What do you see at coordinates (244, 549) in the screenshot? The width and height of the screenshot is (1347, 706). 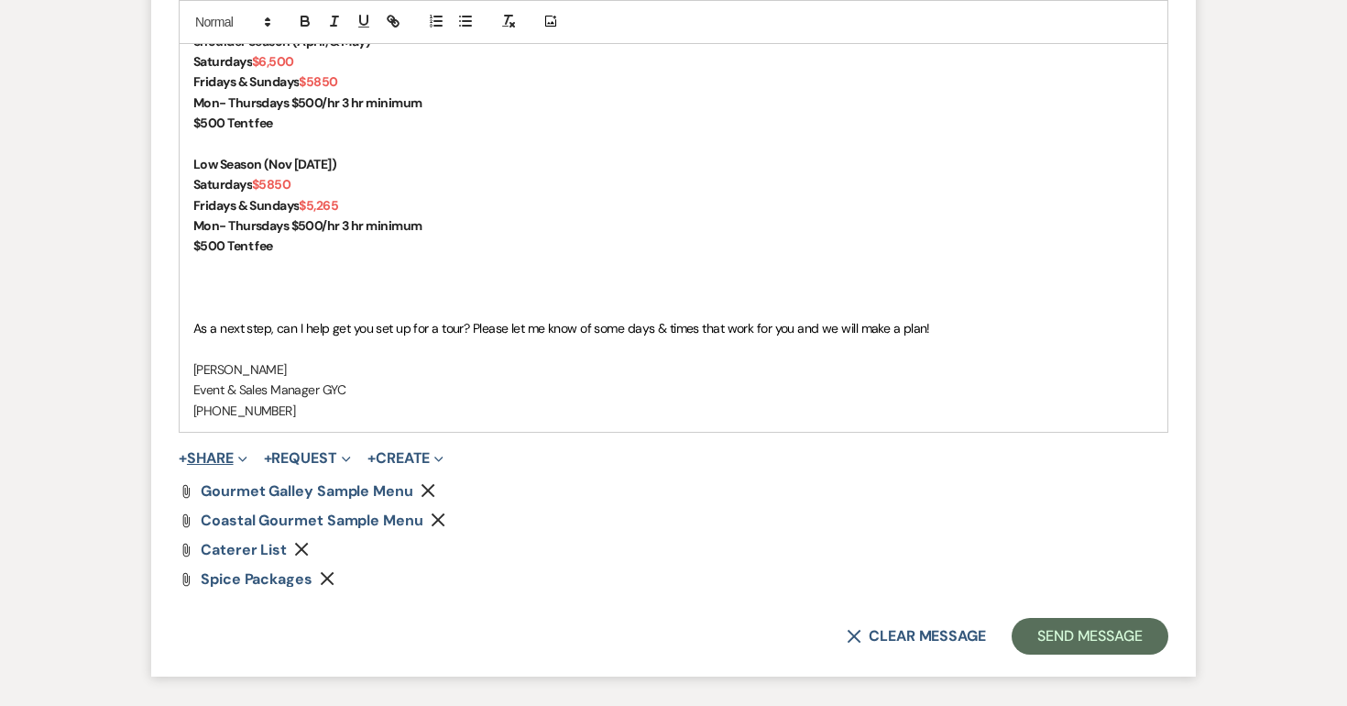 I see `span: Caterer List` at bounding box center [244, 549].